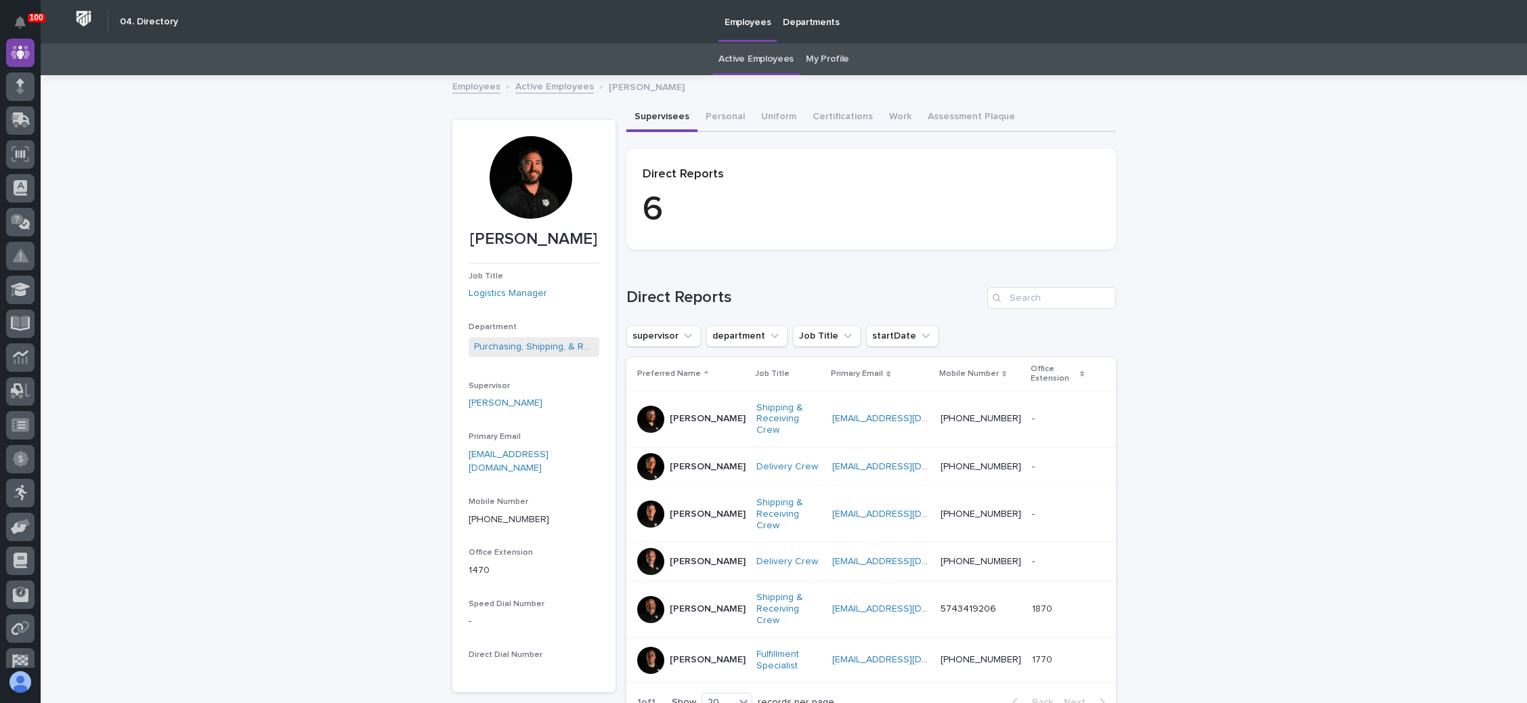  I want to click on img: Workspace Logo, so click(83, 18).